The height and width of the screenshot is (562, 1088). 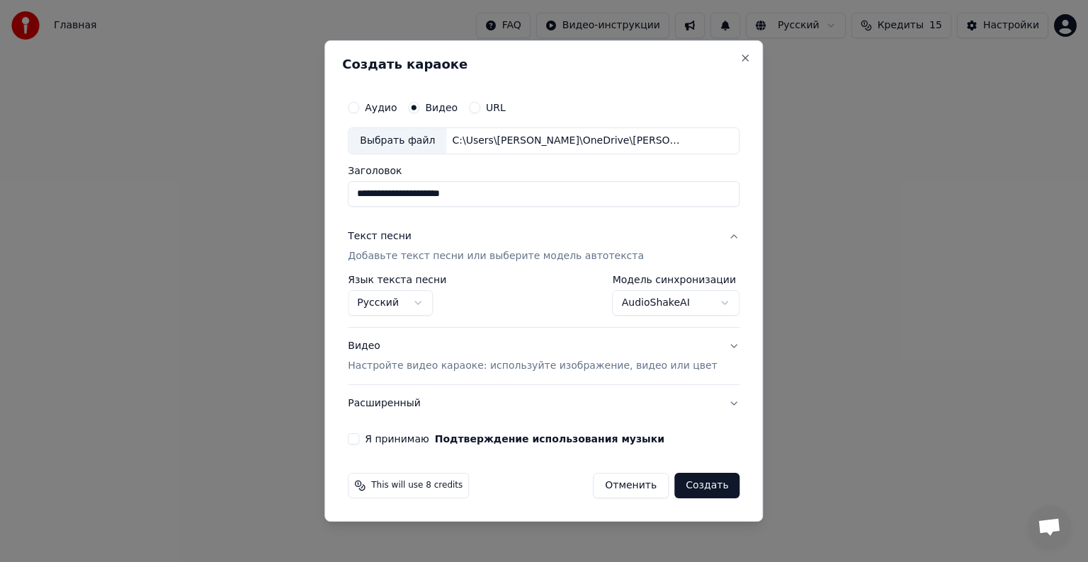 I want to click on label: Заголовок, so click(x=543, y=171).